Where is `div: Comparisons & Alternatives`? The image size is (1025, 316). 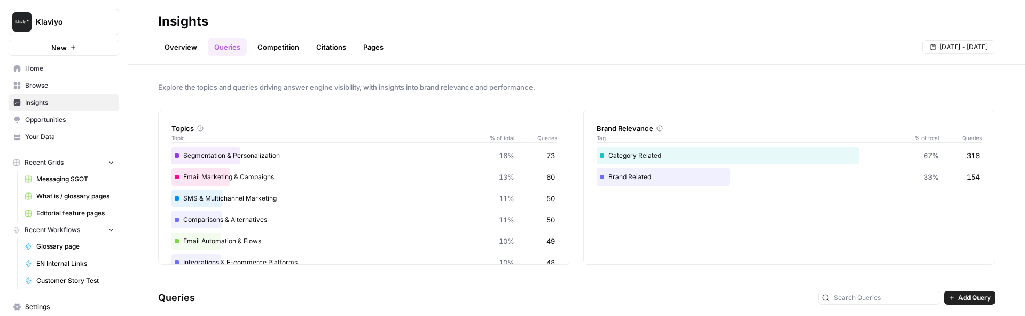
div: Comparisons & Alternatives is located at coordinates (364, 219).